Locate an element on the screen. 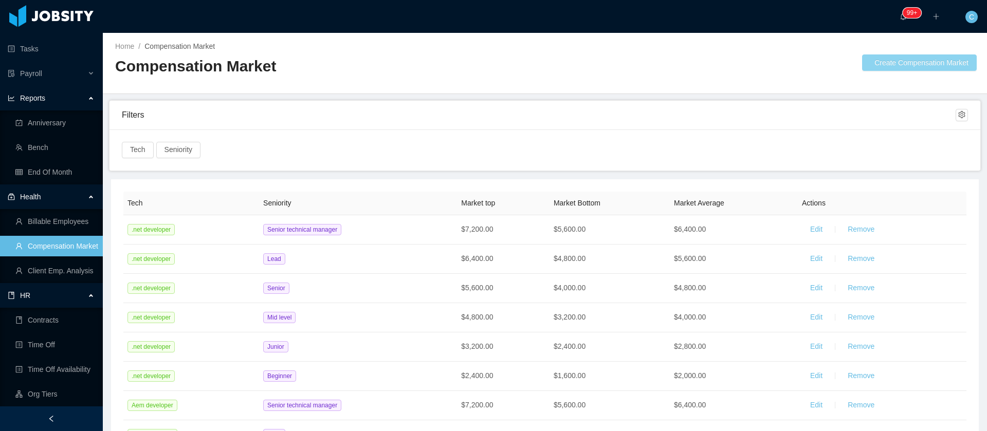 This screenshot has width=987, height=431. a: icon: teamBench is located at coordinates (55, 148).